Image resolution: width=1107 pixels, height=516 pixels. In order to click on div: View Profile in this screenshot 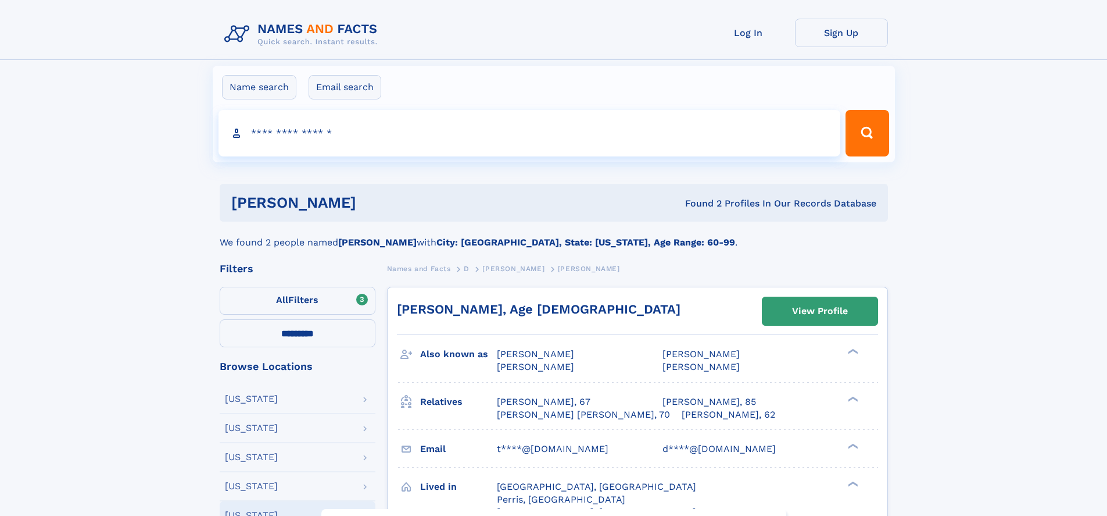, I will do `click(820, 311)`.